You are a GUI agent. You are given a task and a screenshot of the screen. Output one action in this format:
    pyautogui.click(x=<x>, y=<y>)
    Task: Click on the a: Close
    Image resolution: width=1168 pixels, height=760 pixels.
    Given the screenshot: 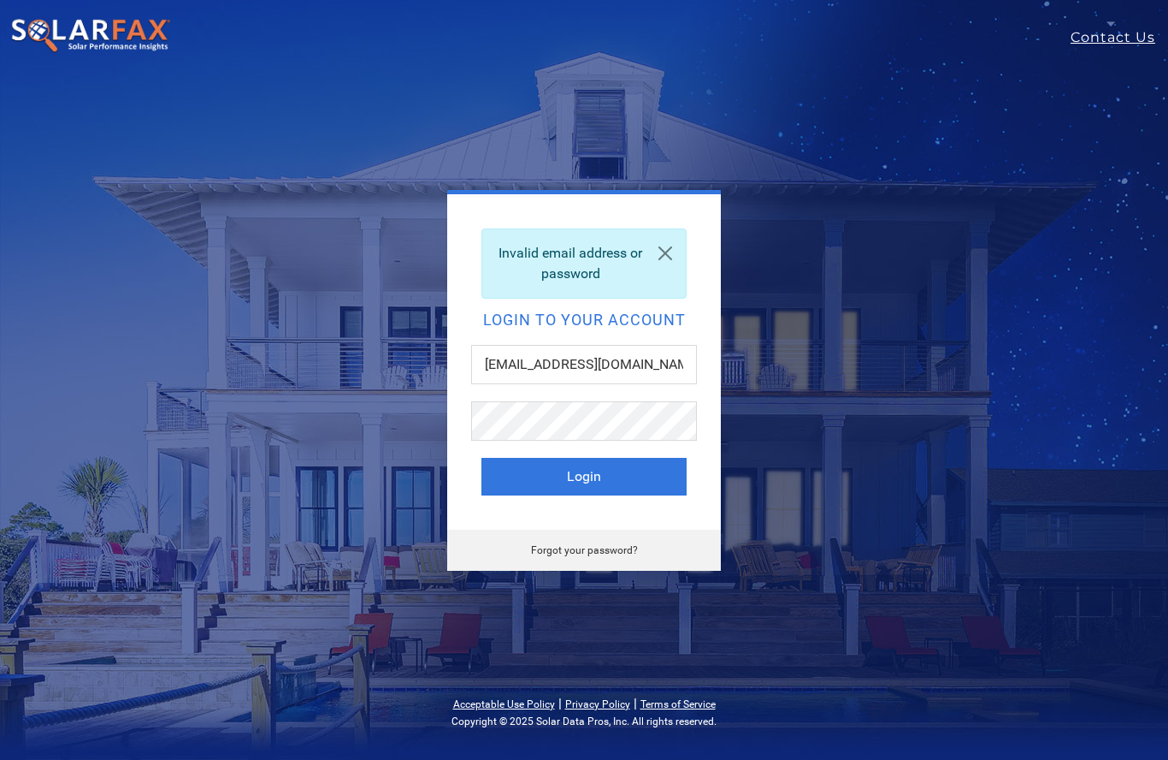 What is the action you would take?
    pyautogui.click(x=665, y=253)
    